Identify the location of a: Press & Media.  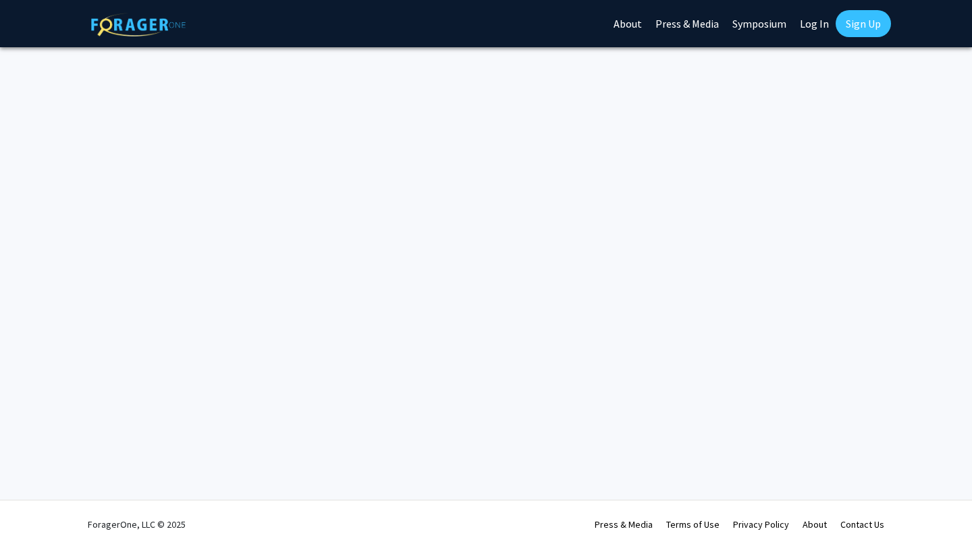
(624, 525).